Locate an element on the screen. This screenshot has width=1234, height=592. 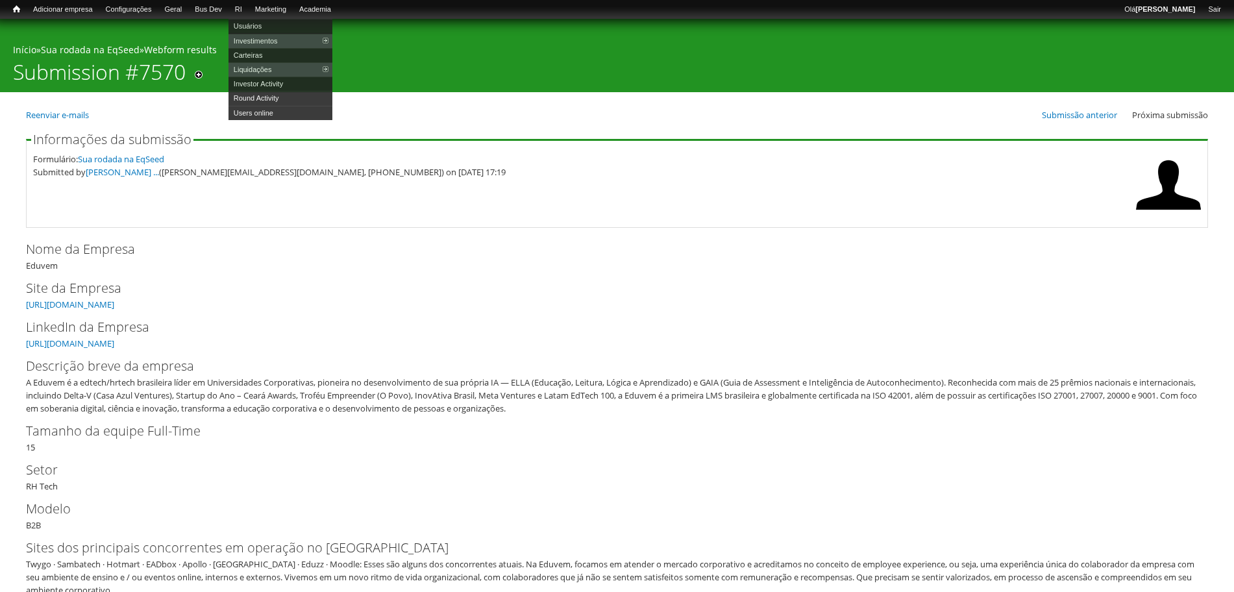
a: Adicionar empresa is located at coordinates (63, 10).